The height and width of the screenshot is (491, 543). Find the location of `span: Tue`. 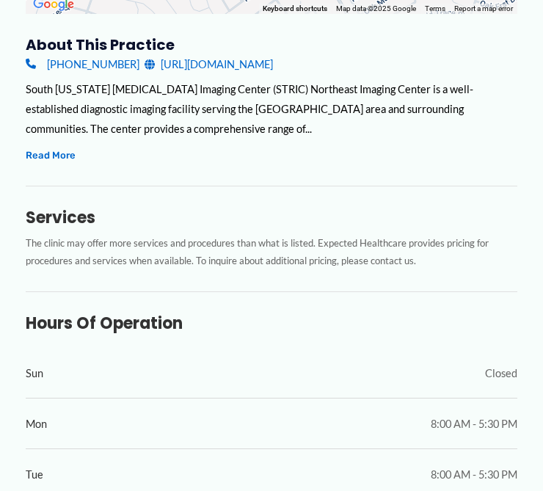

span: Tue is located at coordinates (34, 474).